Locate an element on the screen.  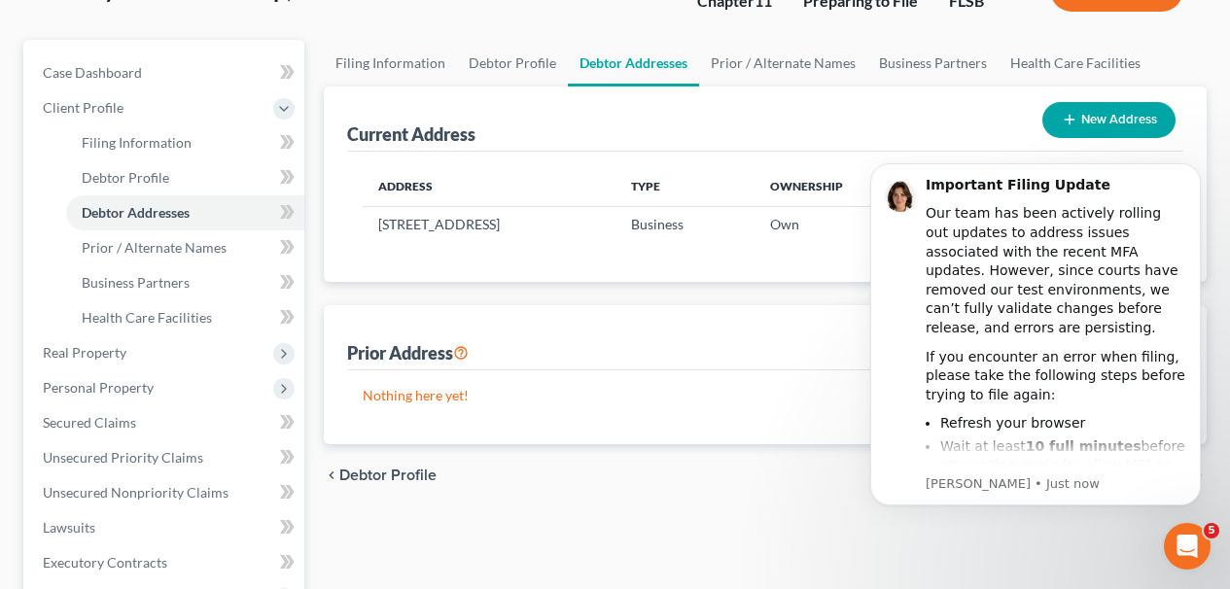
a: Unsecured Priority Claims is located at coordinates (165, 458).